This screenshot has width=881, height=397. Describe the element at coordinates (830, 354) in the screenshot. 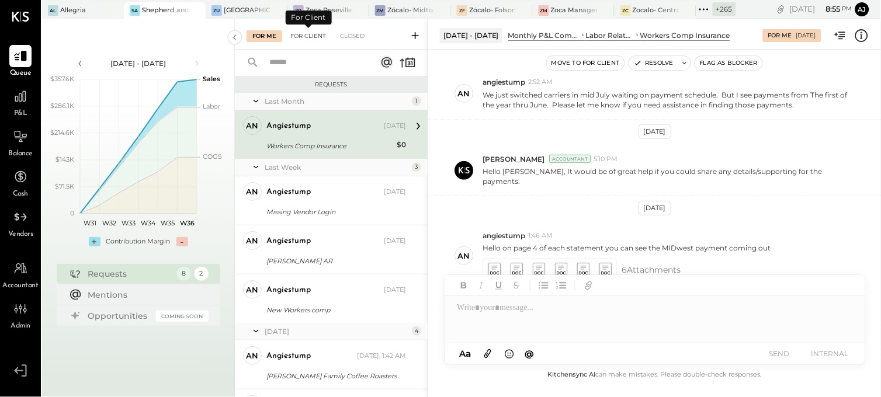

I see `button: INTERNAL` at that location.